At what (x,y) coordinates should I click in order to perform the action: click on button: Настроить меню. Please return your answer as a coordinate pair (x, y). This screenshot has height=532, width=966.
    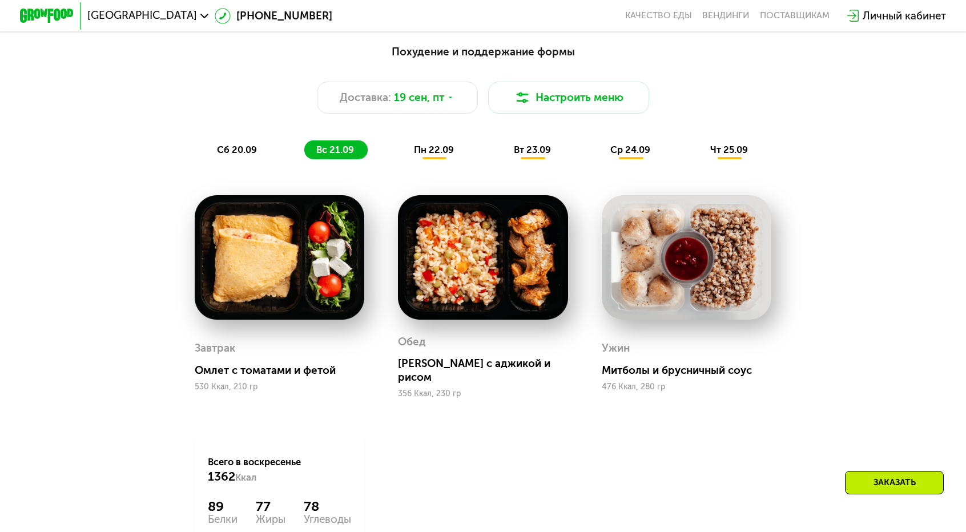
    Looking at the image, I should click on (569, 98).